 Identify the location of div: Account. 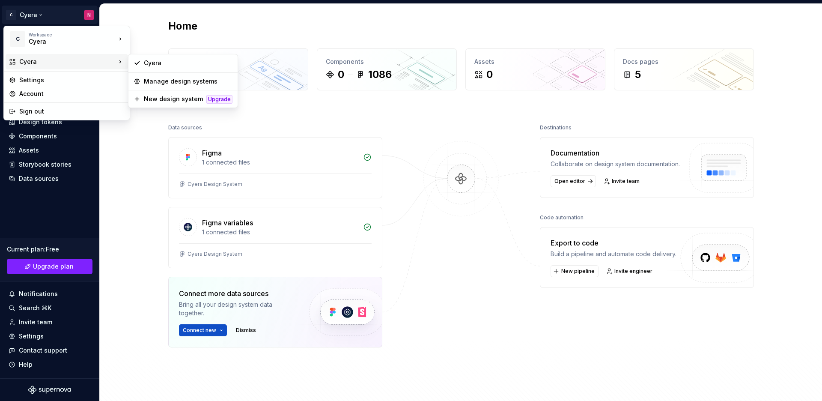
(72, 94).